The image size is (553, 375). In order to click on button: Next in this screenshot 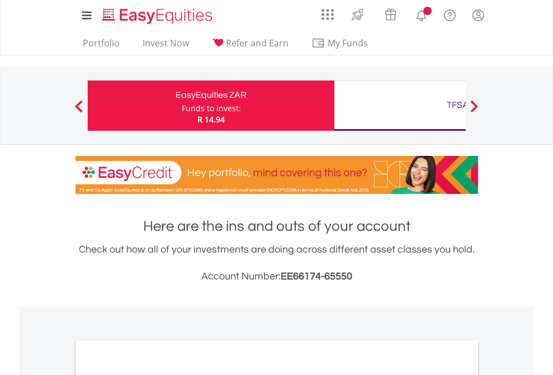, I will do `click(474, 111)`.